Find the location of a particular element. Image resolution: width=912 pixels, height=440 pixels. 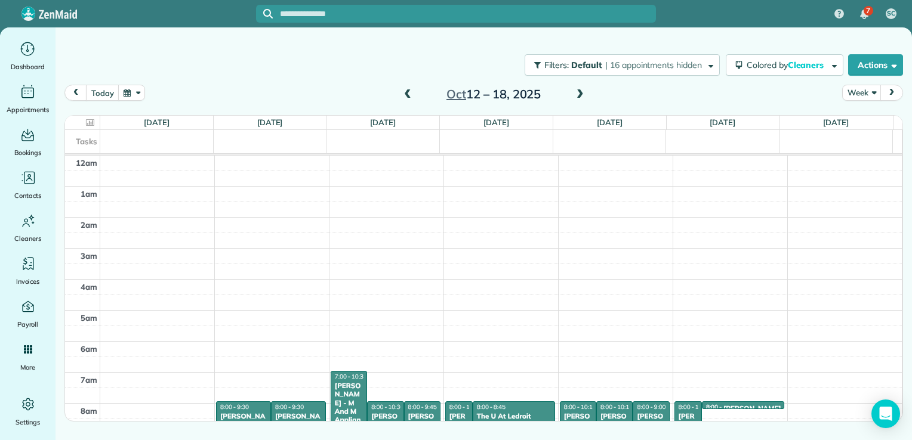

span: 8:00 - 9:00 is located at coordinates (651, 407).